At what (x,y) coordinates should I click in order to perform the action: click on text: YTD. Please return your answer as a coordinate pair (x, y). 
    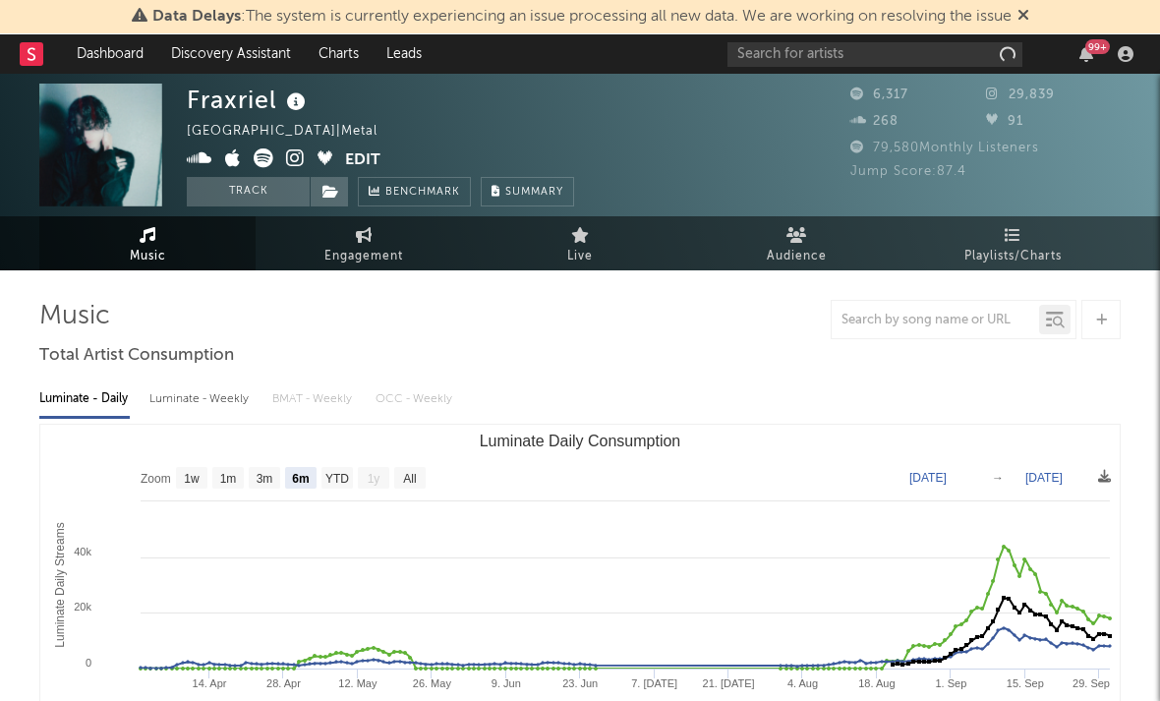
    Looking at the image, I should click on (337, 479).